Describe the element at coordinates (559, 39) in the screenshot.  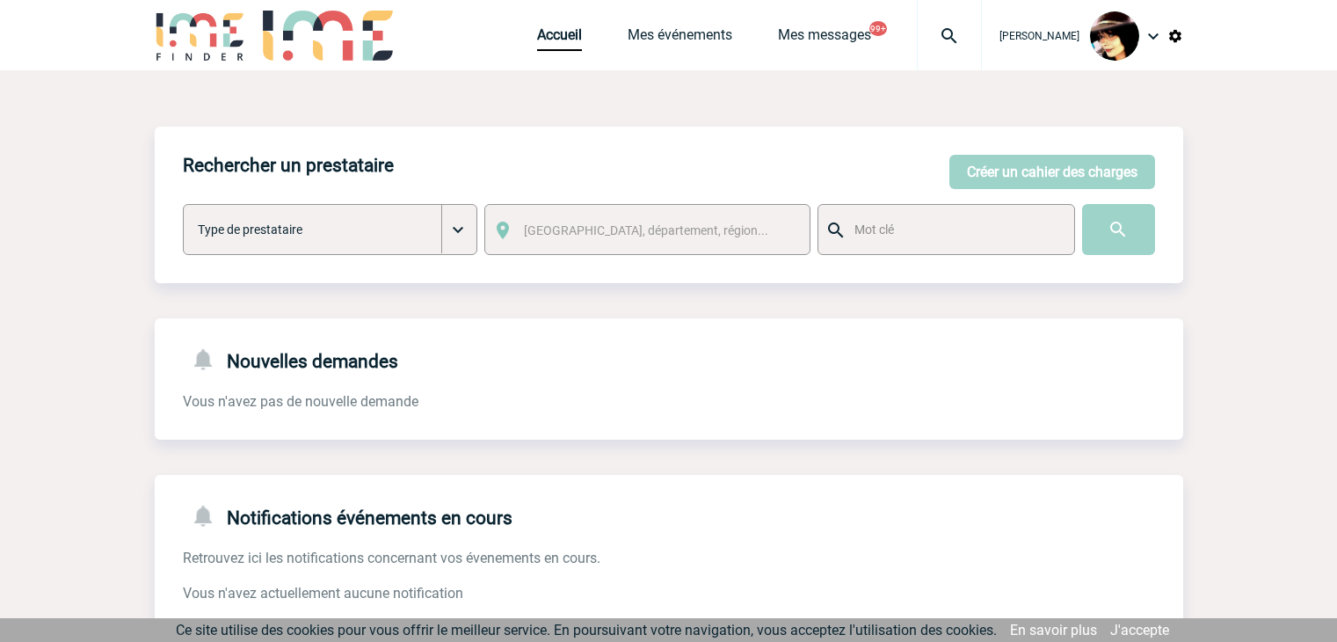
I see `a: Accueil` at that location.